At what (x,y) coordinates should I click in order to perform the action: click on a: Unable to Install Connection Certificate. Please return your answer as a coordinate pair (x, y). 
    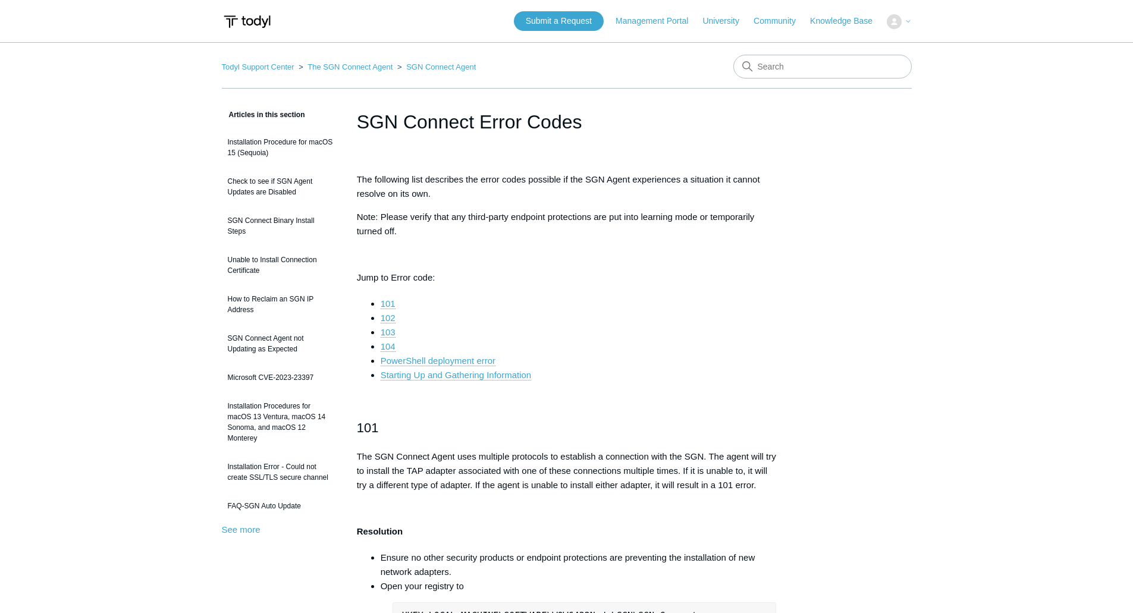
    Looking at the image, I should click on (280, 265).